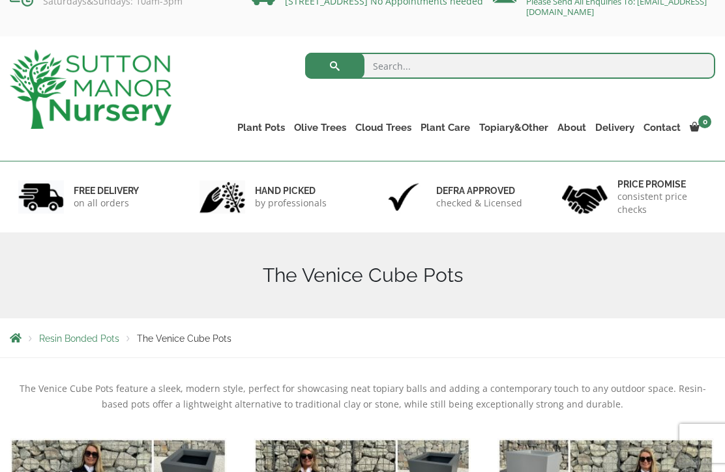 The width and height of the screenshot is (725, 472). Describe the element at coordinates (362, 338) in the screenshot. I see `nav: Breadcrumbs` at that location.